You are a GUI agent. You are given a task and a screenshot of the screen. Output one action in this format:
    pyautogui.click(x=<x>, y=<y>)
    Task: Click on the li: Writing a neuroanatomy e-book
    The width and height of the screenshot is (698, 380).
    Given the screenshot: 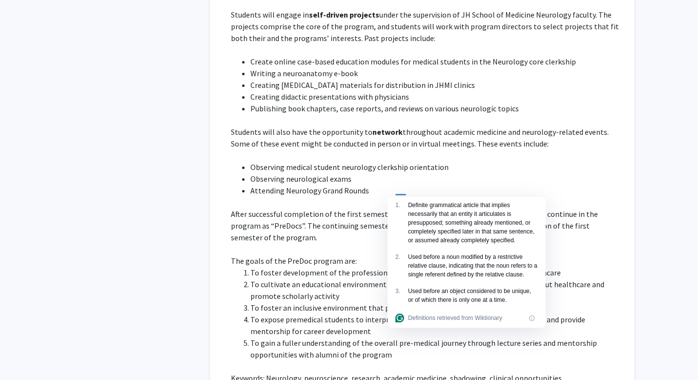 What is the action you would take?
    pyautogui.click(x=436, y=73)
    